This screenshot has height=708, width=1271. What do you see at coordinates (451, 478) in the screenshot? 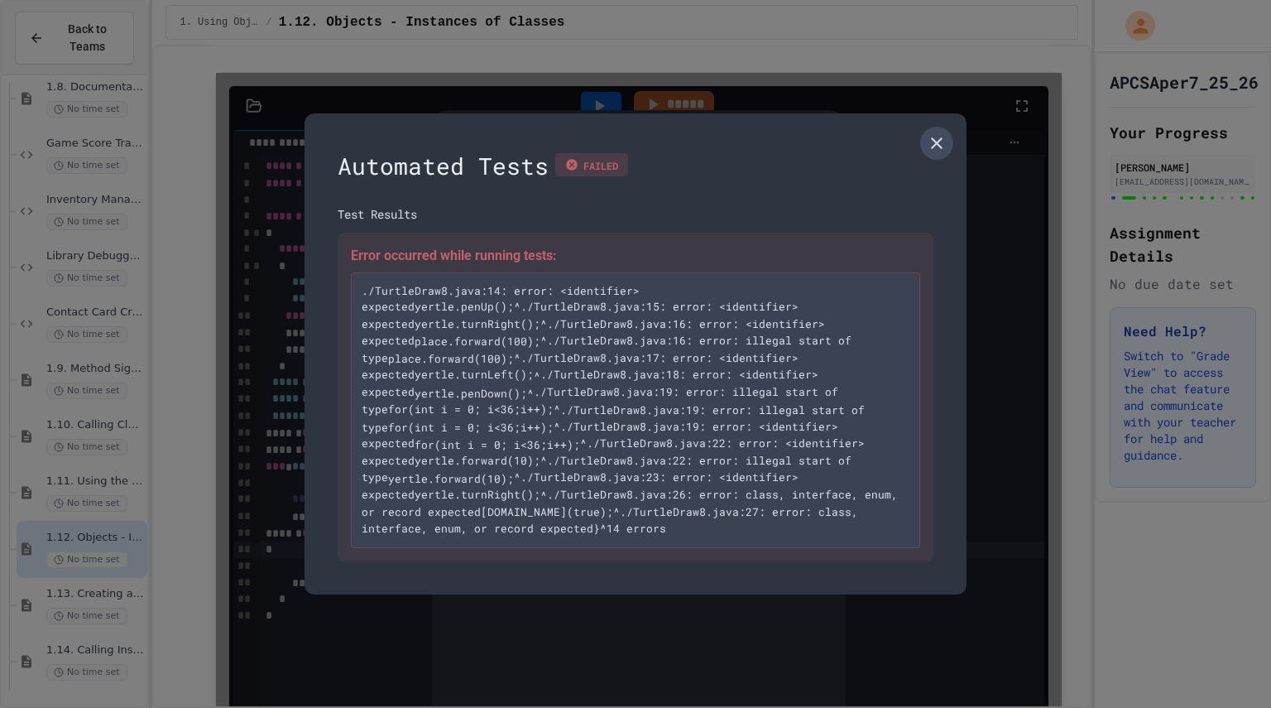
I see `font: yertle.forward(10);` at bounding box center [451, 478].